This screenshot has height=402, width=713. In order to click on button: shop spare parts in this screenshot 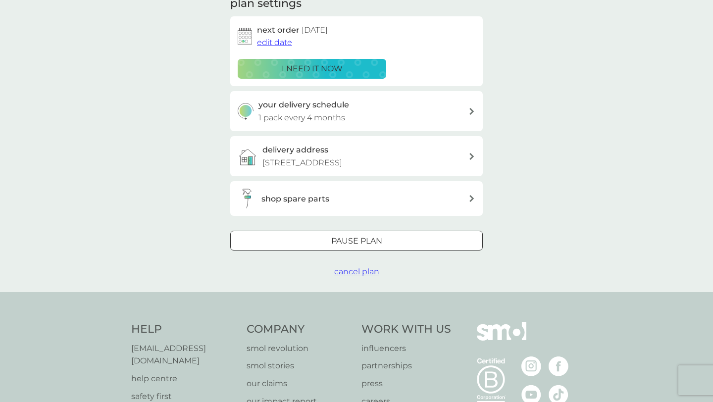, I will do `click(356, 199)`.